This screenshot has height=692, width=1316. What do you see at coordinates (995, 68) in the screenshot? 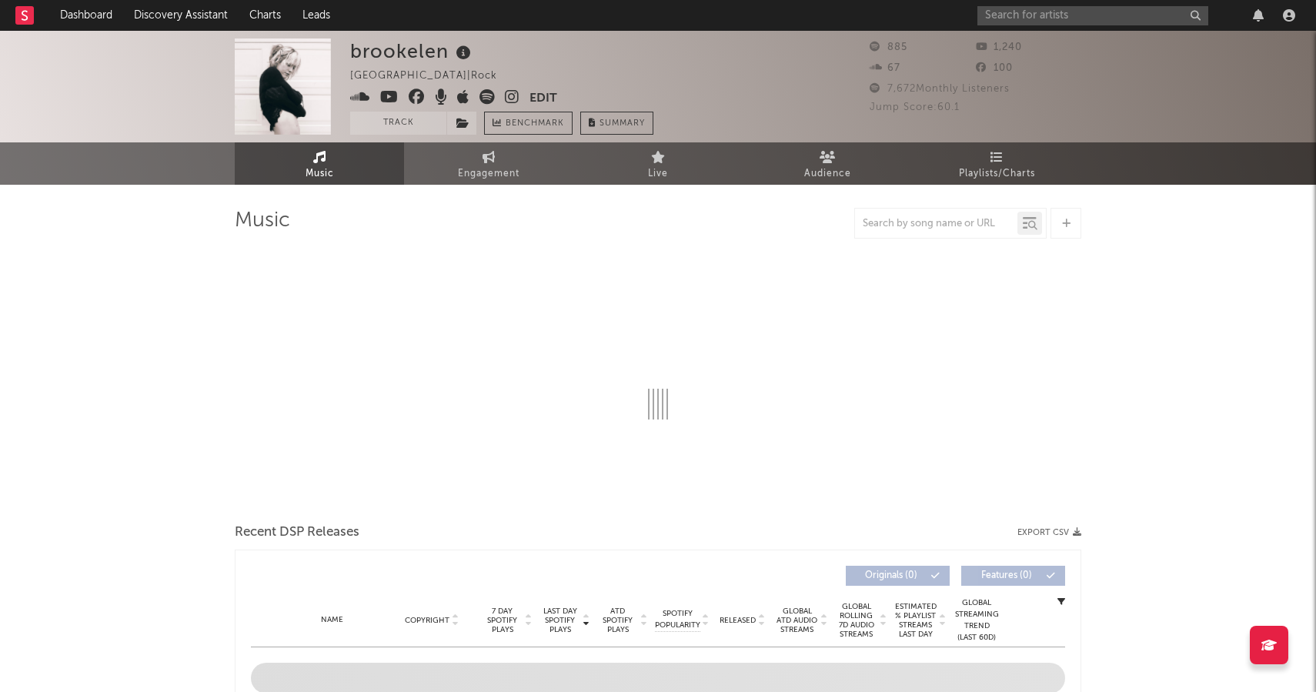
I see `span: 100` at bounding box center [995, 68].